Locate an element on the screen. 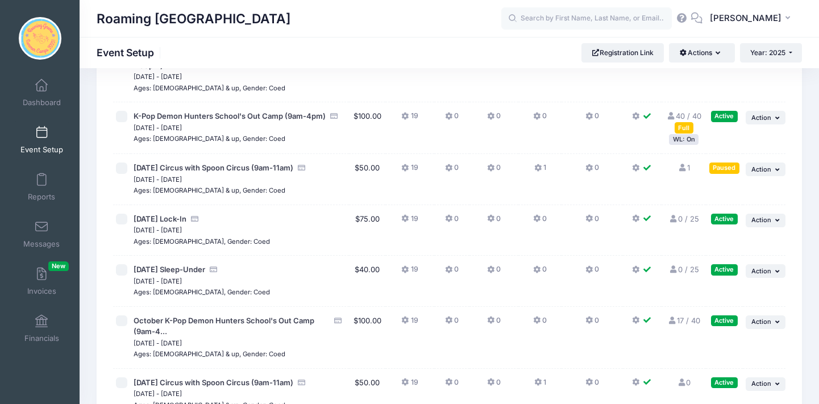 This screenshot has width=819, height=404. div: Paused is located at coordinates (724, 168).